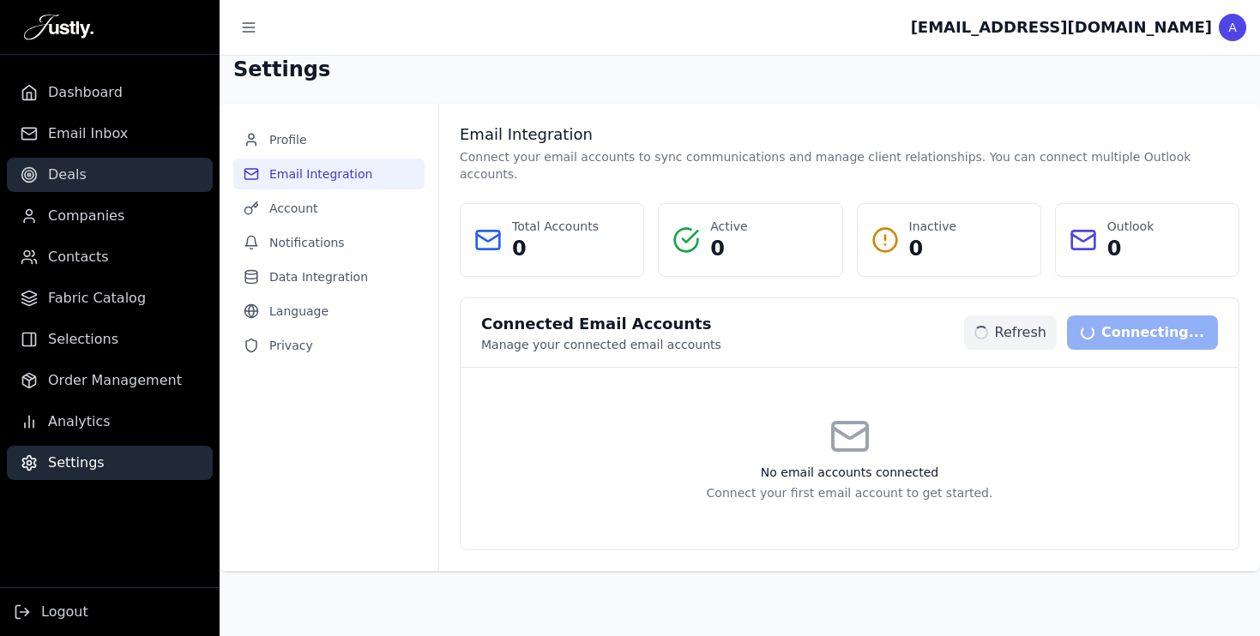 This screenshot has width=1260, height=636. Describe the element at coordinates (67, 175) in the screenshot. I see `span: Deals` at that location.